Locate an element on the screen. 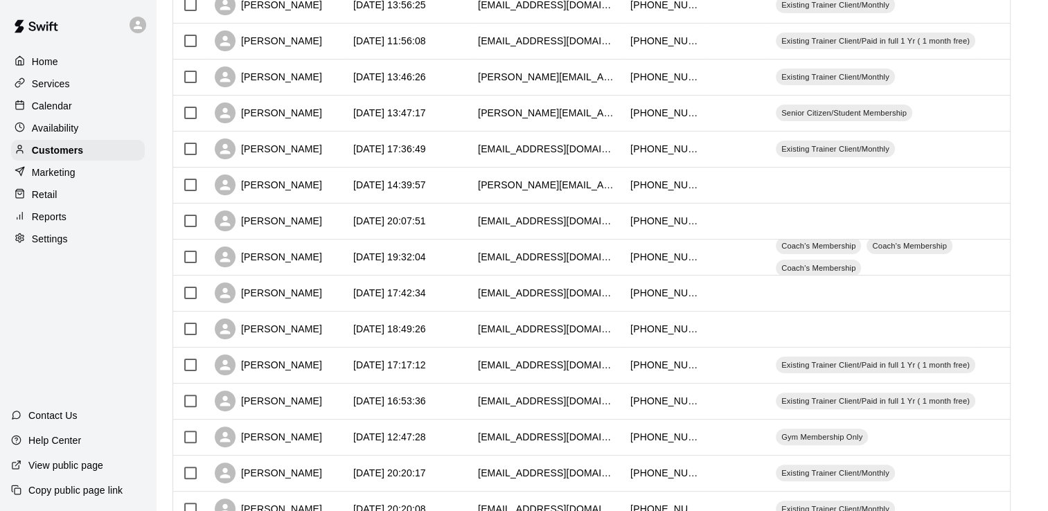 Image resolution: width=1048 pixels, height=511 pixels. div: 2025-09-03 13:46:26 is located at coordinates (389, 77).